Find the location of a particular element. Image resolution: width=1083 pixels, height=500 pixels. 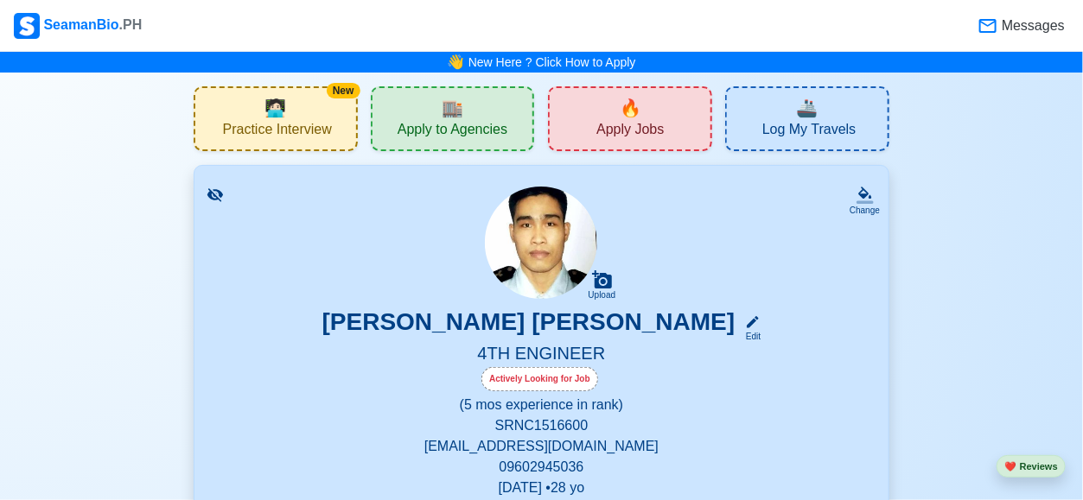

span: Messages is located at coordinates (1031, 26).